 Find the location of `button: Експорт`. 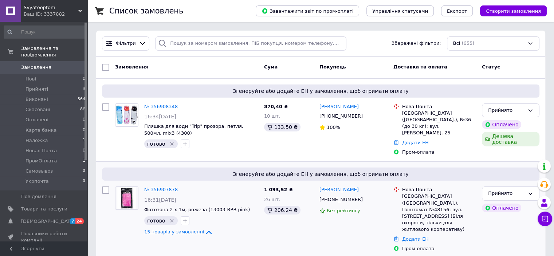

button: Експорт is located at coordinates (457, 11).